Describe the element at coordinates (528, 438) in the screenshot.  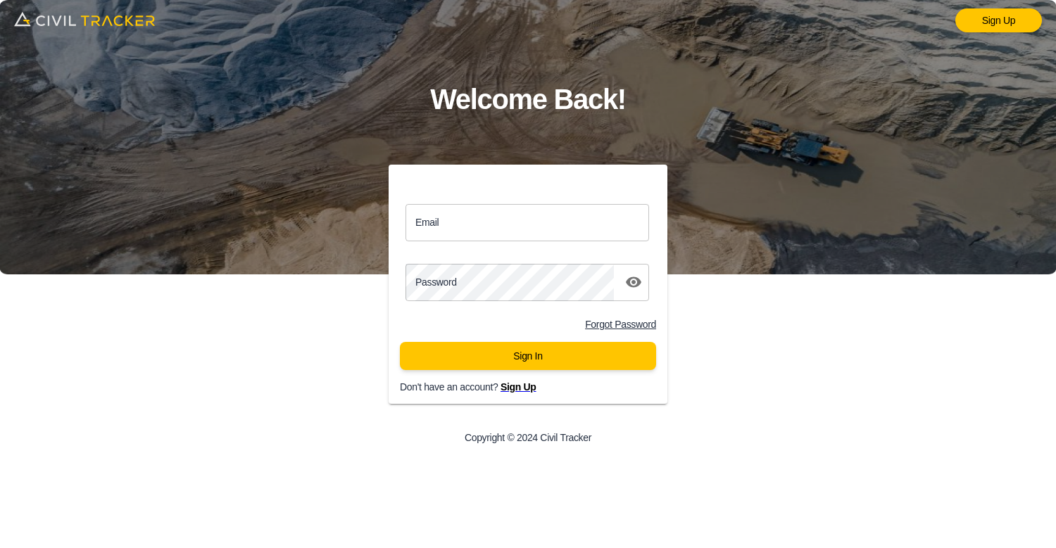
I see `p: Copyright © 2024 Civil Tracker` at that location.